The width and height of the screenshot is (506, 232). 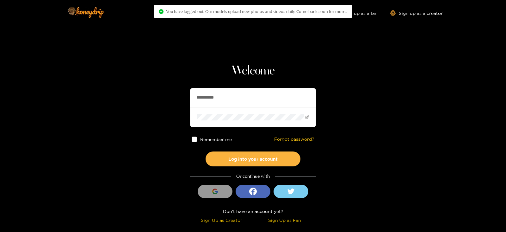 I want to click on div: Sign Up as Fan, so click(x=284, y=220).